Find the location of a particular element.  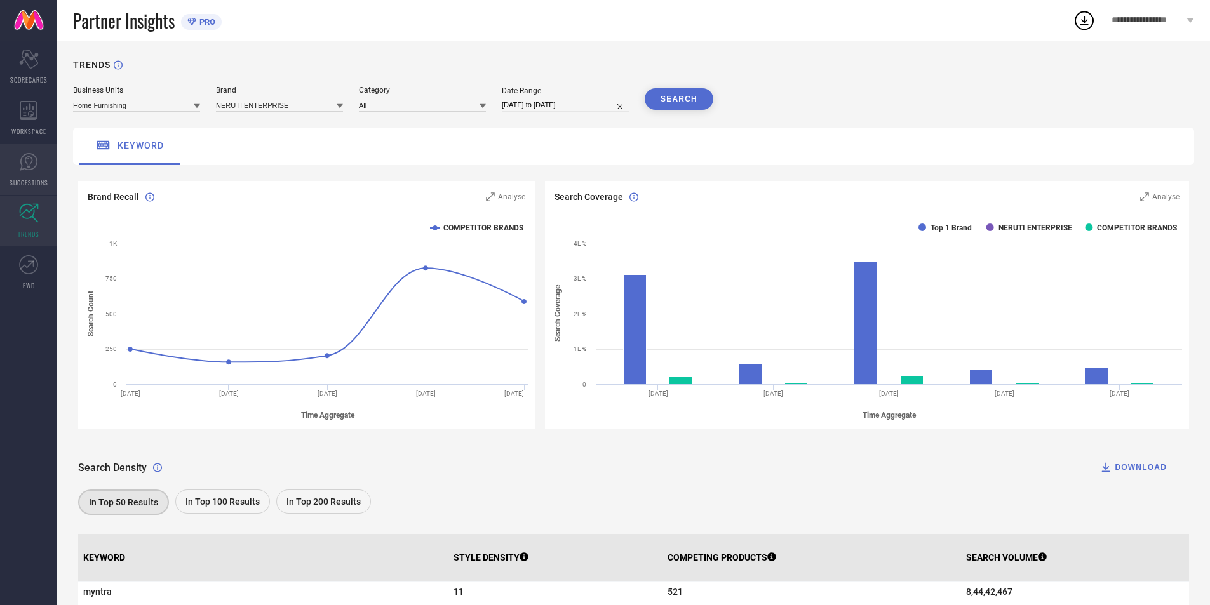

text: 1L % is located at coordinates (580, 349).